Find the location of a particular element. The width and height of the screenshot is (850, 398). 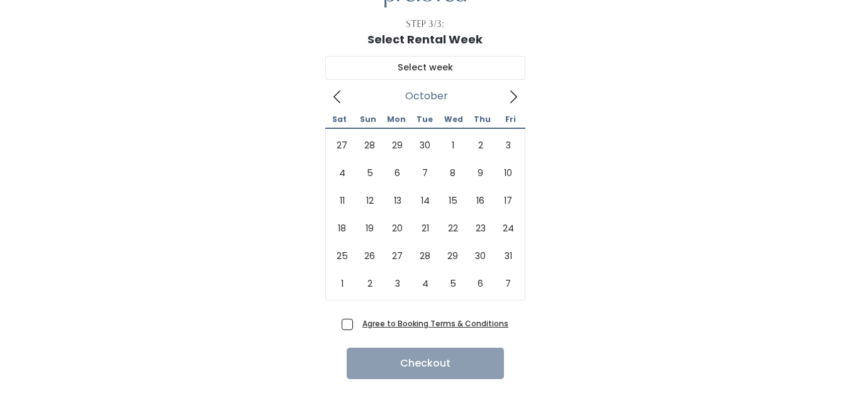

span: October 11, 2025 is located at coordinates (342, 201).